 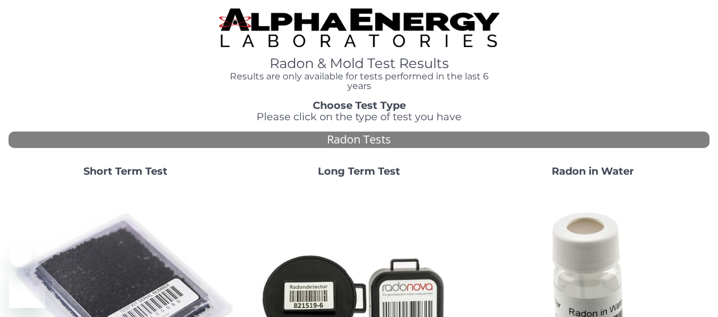 I want to click on strong: Choose Test Type, so click(x=359, y=106).